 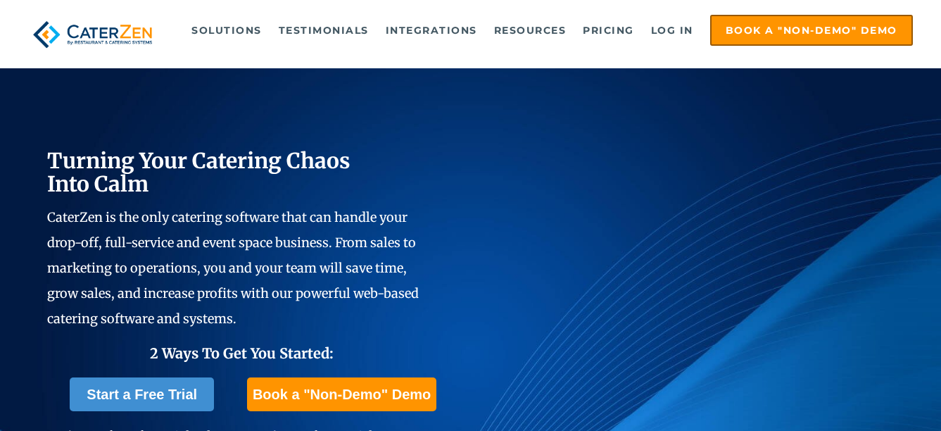 What do you see at coordinates (241, 353) in the screenshot?
I see `span: 2 Ways To Get You Started:` at bounding box center [241, 353].